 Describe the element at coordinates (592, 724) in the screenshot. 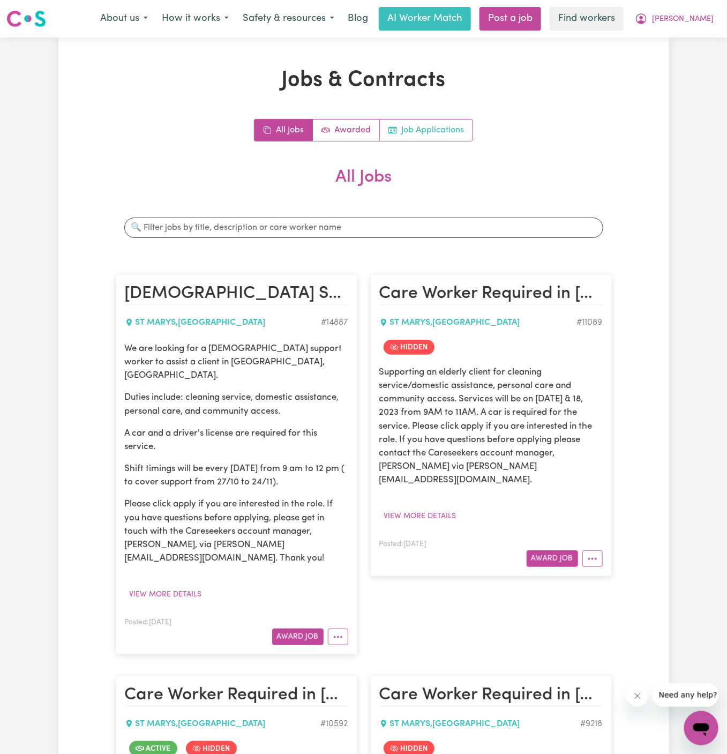

I see `div: Job ID #9218` at that location.